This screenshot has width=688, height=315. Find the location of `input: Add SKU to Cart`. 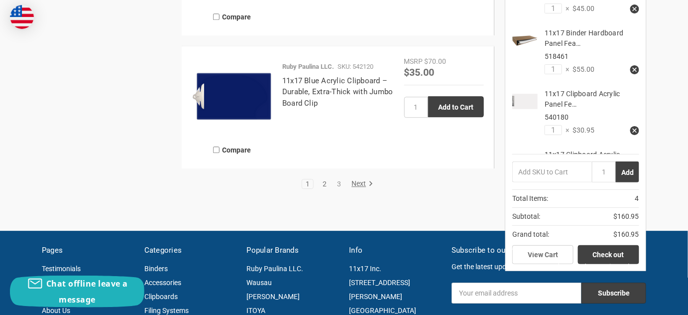

input: Add SKU to Cart is located at coordinates (552, 172).